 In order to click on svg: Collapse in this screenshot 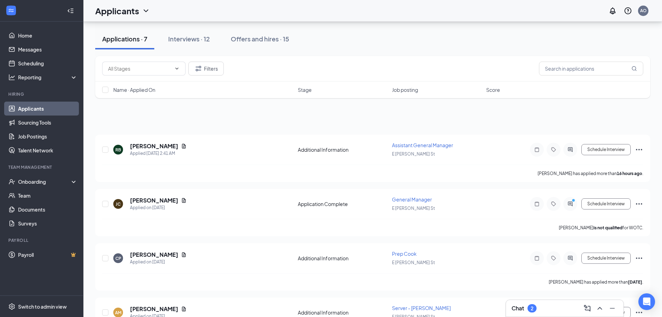, I will do `click(71, 11)`.